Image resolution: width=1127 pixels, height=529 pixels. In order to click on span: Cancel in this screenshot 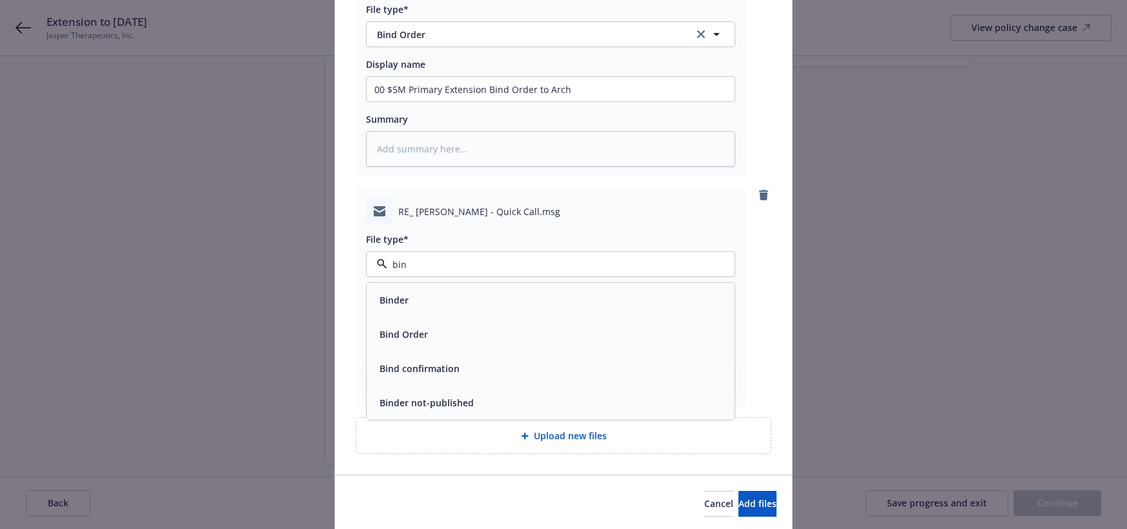, I will do `click(718, 503)`.